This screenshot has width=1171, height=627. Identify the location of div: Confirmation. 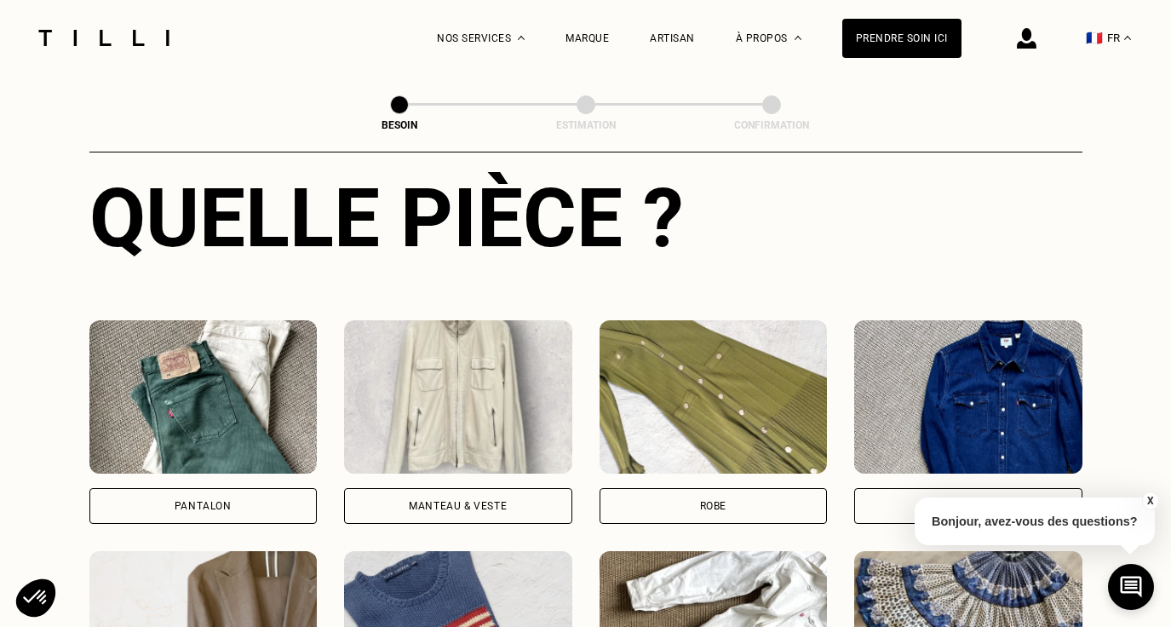
(772, 125).